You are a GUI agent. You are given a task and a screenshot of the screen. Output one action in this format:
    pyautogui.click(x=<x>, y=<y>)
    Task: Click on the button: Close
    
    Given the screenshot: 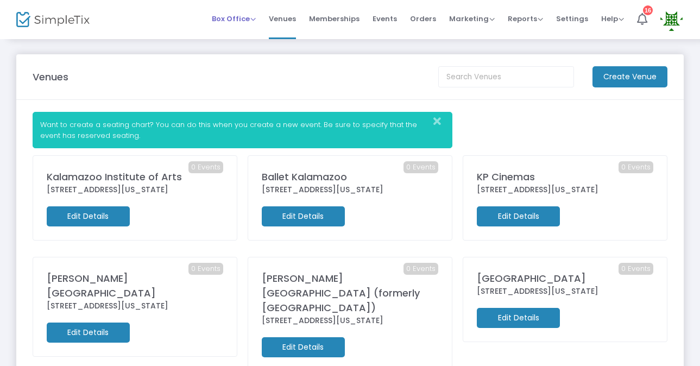 What is the action you would take?
    pyautogui.click(x=441, y=121)
    